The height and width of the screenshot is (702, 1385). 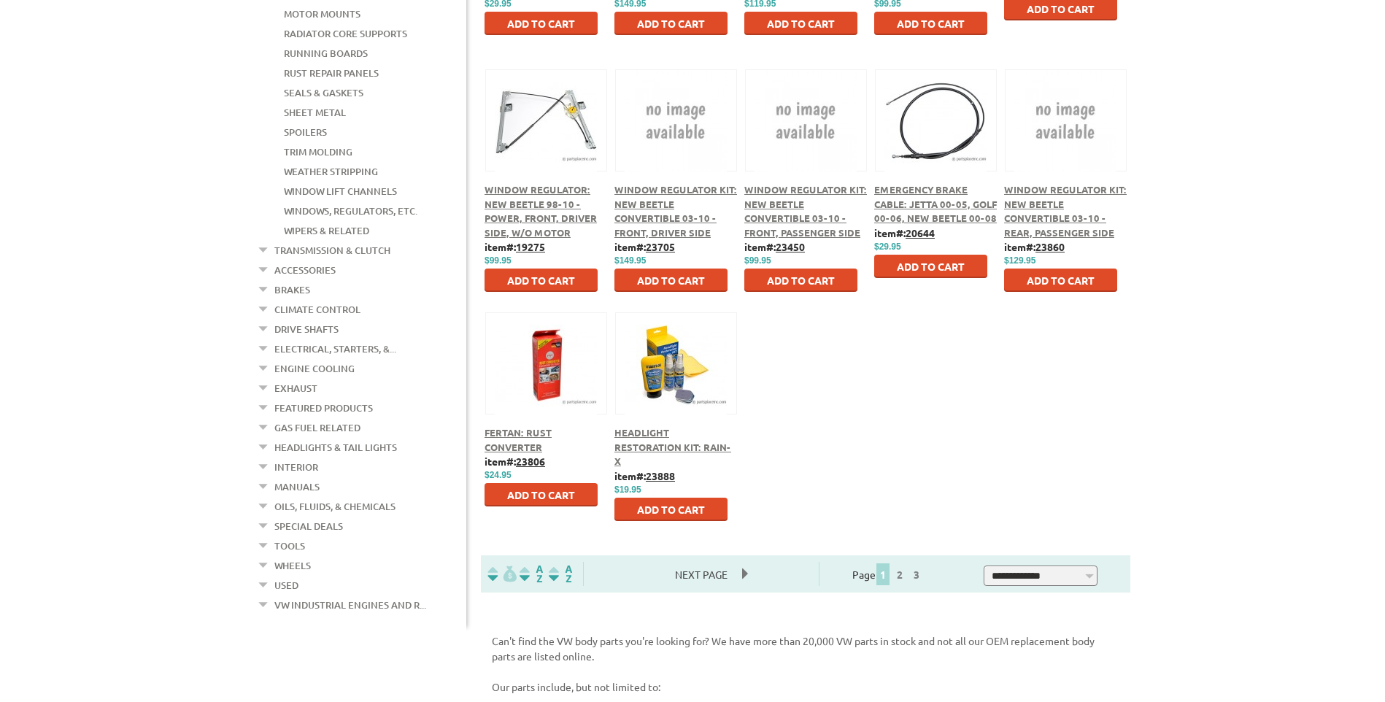 I want to click on a: 3, so click(x=916, y=574).